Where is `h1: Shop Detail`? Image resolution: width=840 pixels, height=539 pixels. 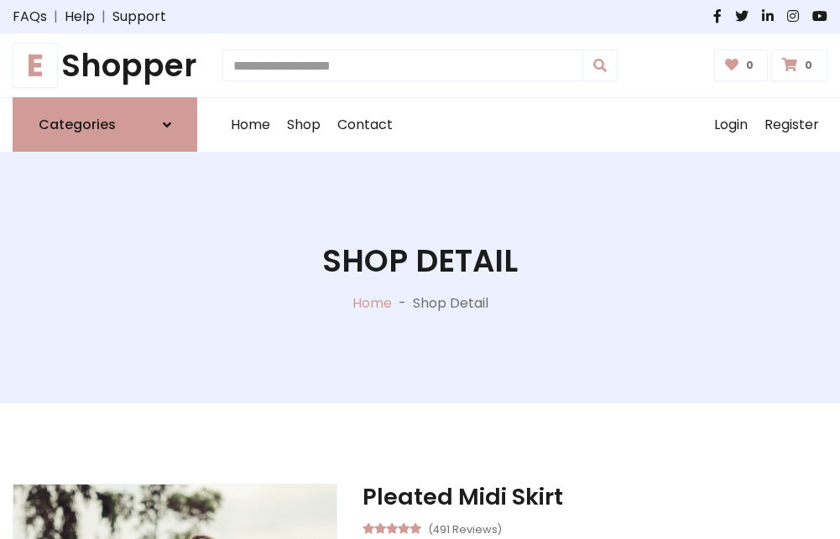
h1: Shop Detail is located at coordinates (419, 261).